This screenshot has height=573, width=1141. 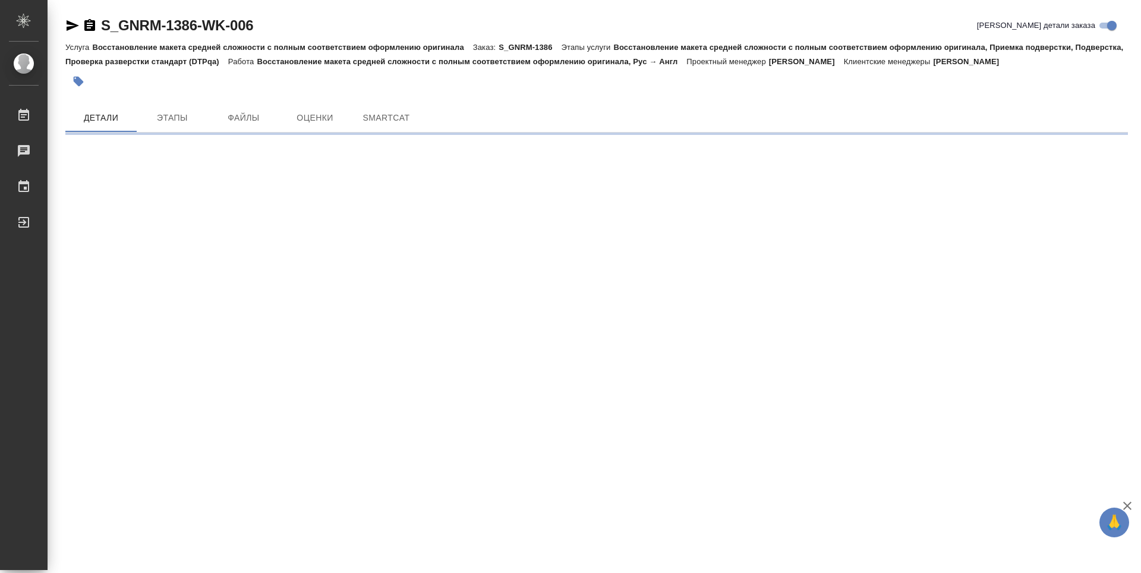 What do you see at coordinates (471, 61) in the screenshot?
I see `p: Восстановление макета средней сложности с полным соответствием оформлению оригинала, Рус → Англ` at bounding box center [471, 61].